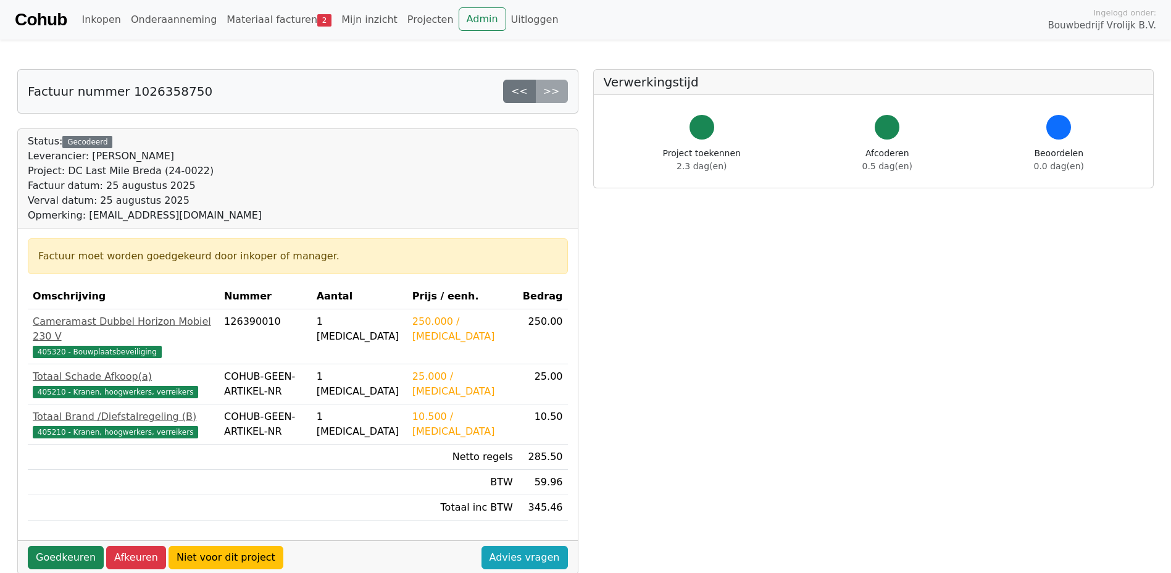 This screenshot has width=1171, height=573. What do you see at coordinates (525, 558) in the screenshot?
I see `a: Advies vragen` at bounding box center [525, 558].